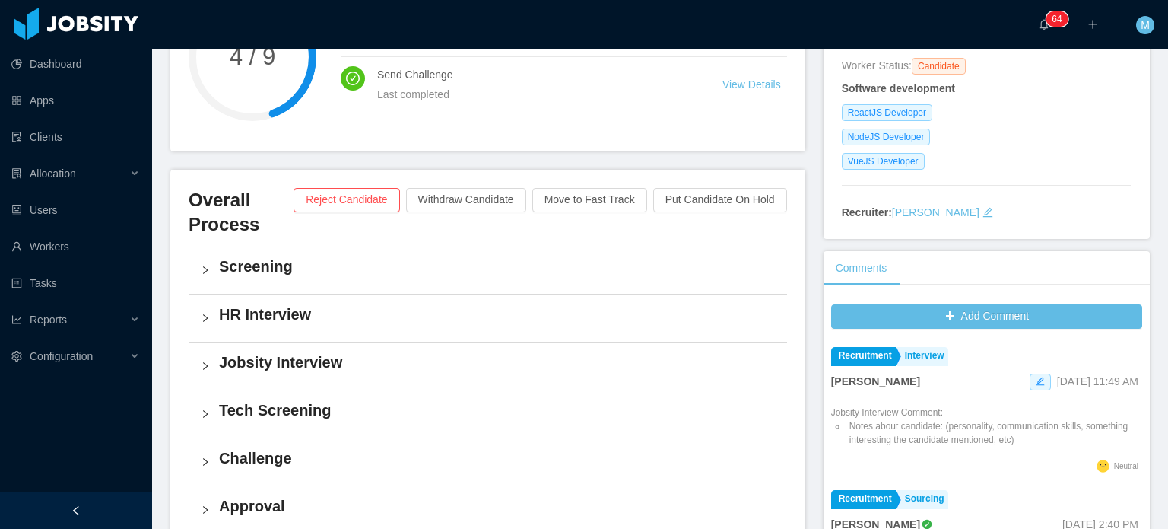 This screenshot has height=529, width=1168. What do you see at coordinates (497, 266) in the screenshot?
I see `h4: Screening` at bounding box center [497, 266].